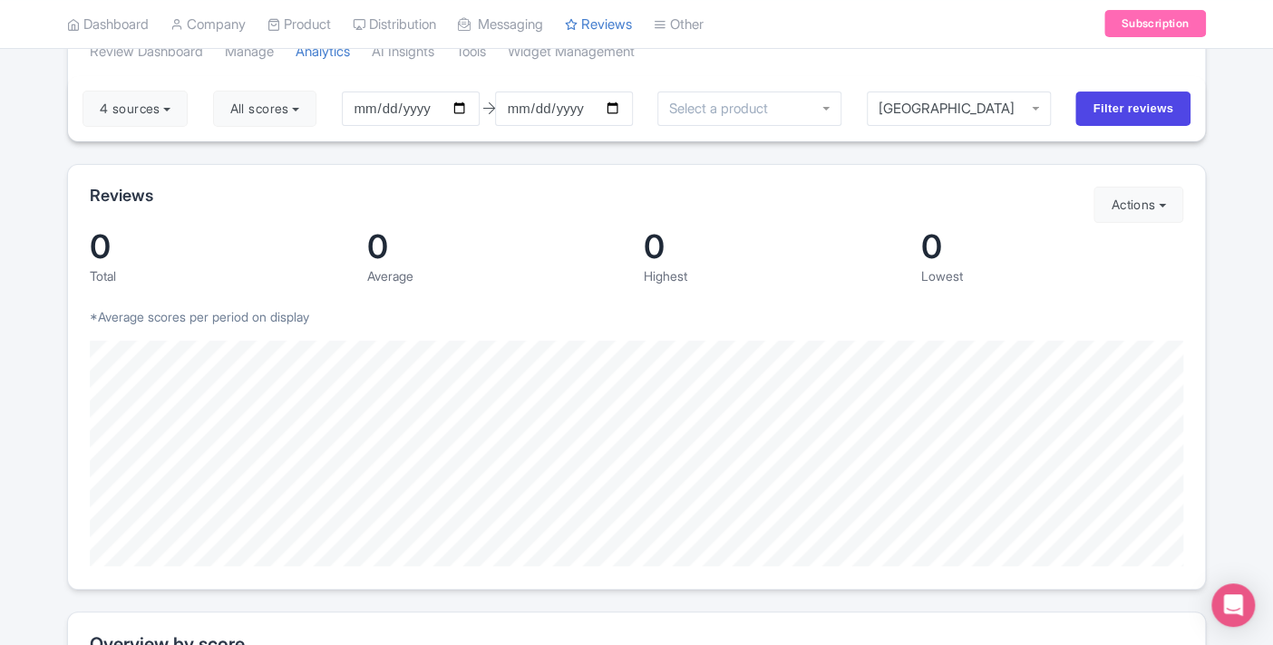 This screenshot has width=1273, height=645. What do you see at coordinates (402, 52) in the screenshot?
I see `a: AI Insights` at bounding box center [402, 52].